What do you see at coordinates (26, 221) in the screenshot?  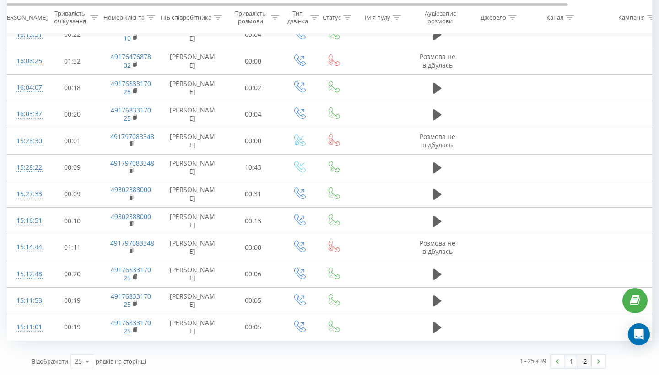 I see `div: 15:16:51` at bounding box center [26, 221].